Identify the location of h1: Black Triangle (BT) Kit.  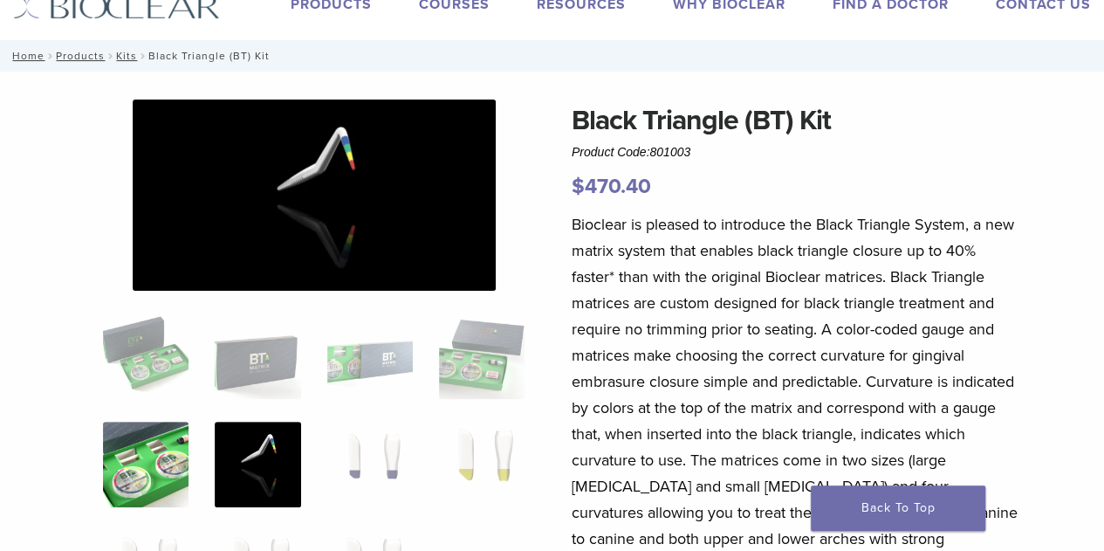
(796, 120).